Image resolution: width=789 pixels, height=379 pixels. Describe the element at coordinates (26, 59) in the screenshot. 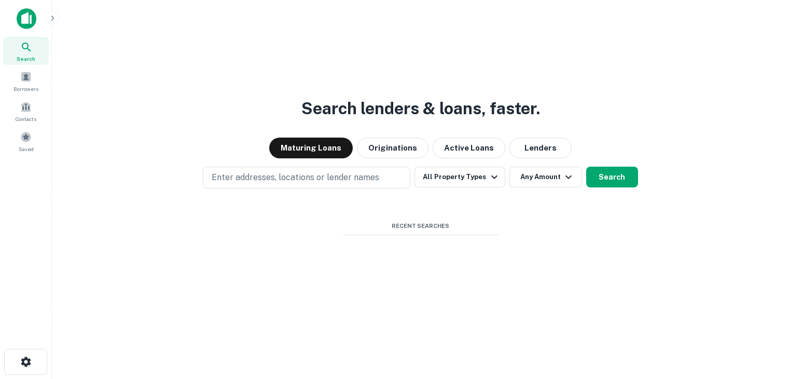

I see `span: Search` at that location.